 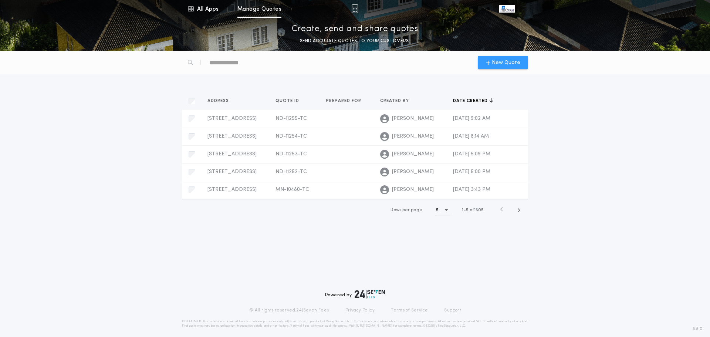 I want to click on img: logo, so click(x=370, y=294).